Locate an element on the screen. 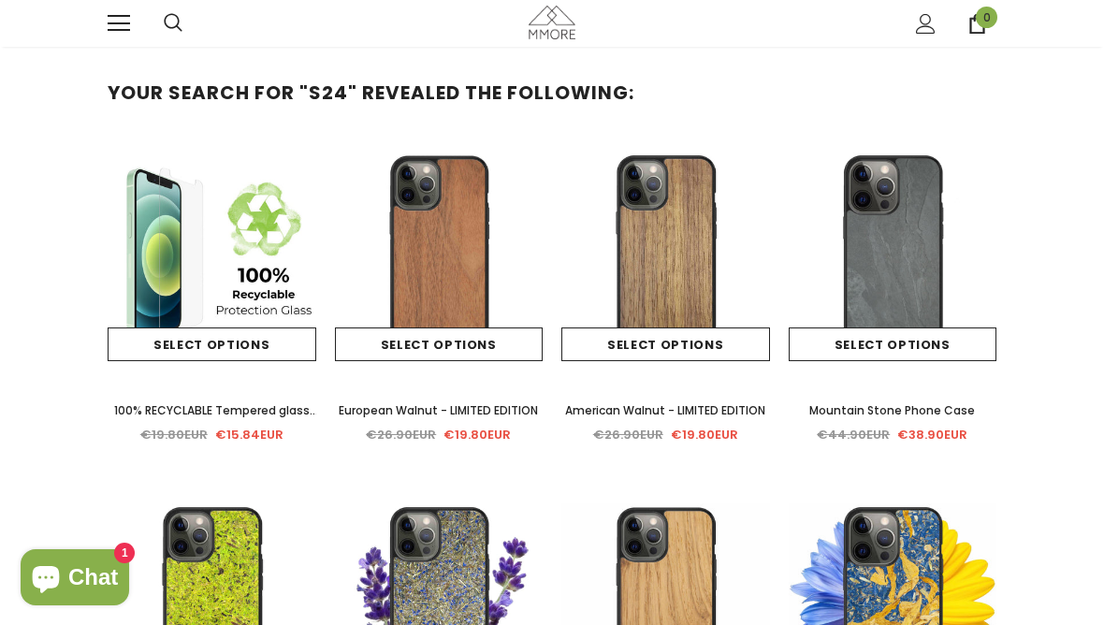 This screenshot has width=1104, height=625. a: 100% RECYCLABLE Tempered glass 2D/3D screen protector is located at coordinates (211, 411).